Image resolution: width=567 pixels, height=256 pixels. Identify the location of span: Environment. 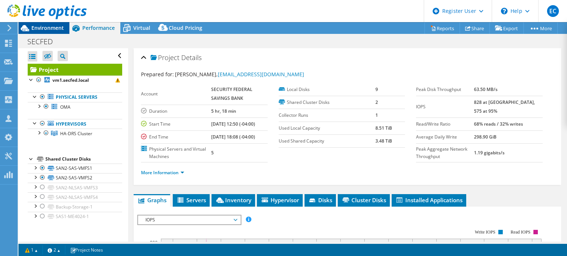
(48, 28).